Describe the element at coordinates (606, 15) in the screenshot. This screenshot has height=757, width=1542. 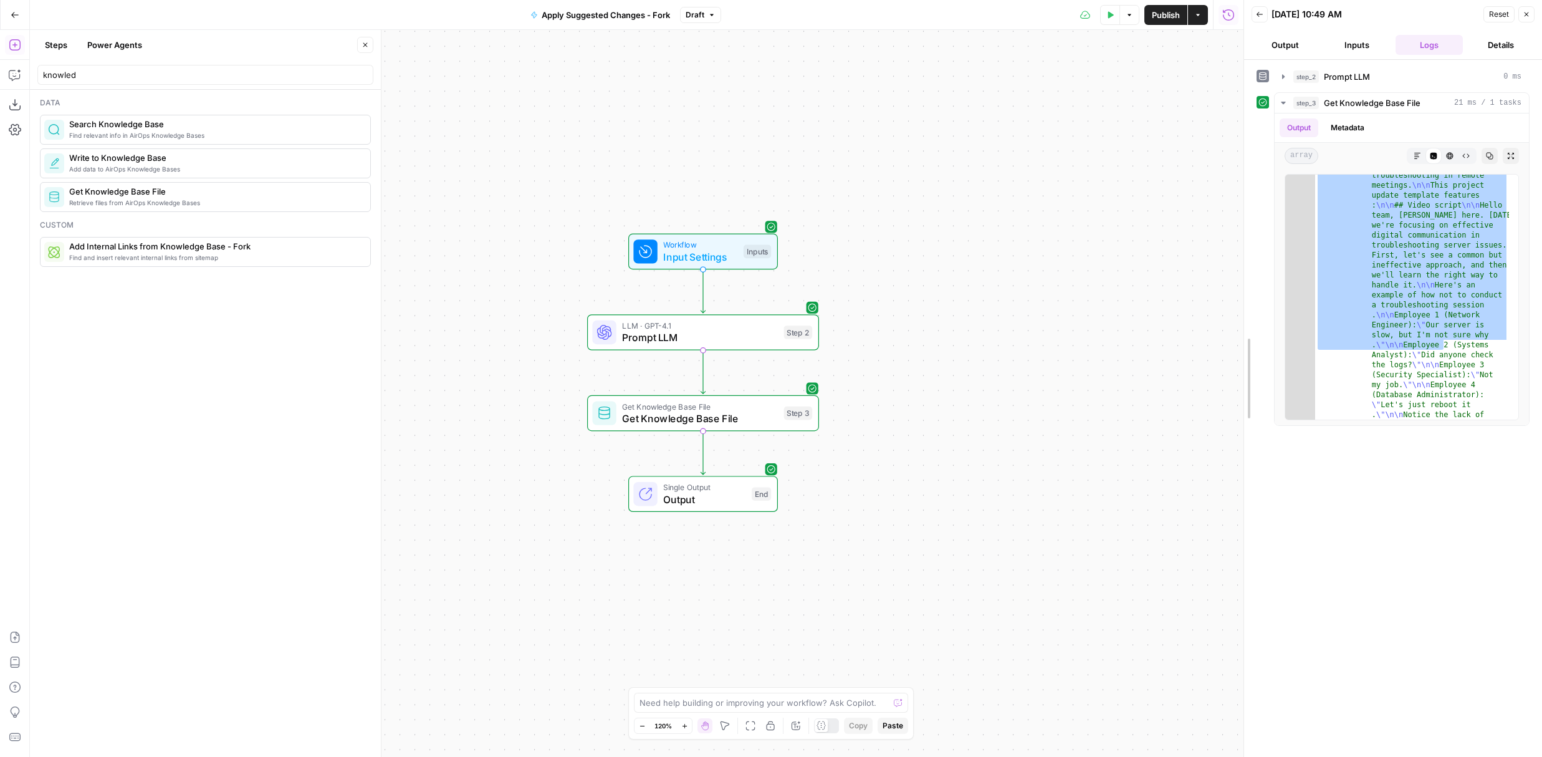
I see `span: Apply Suggested Changes - Fork` at that location.